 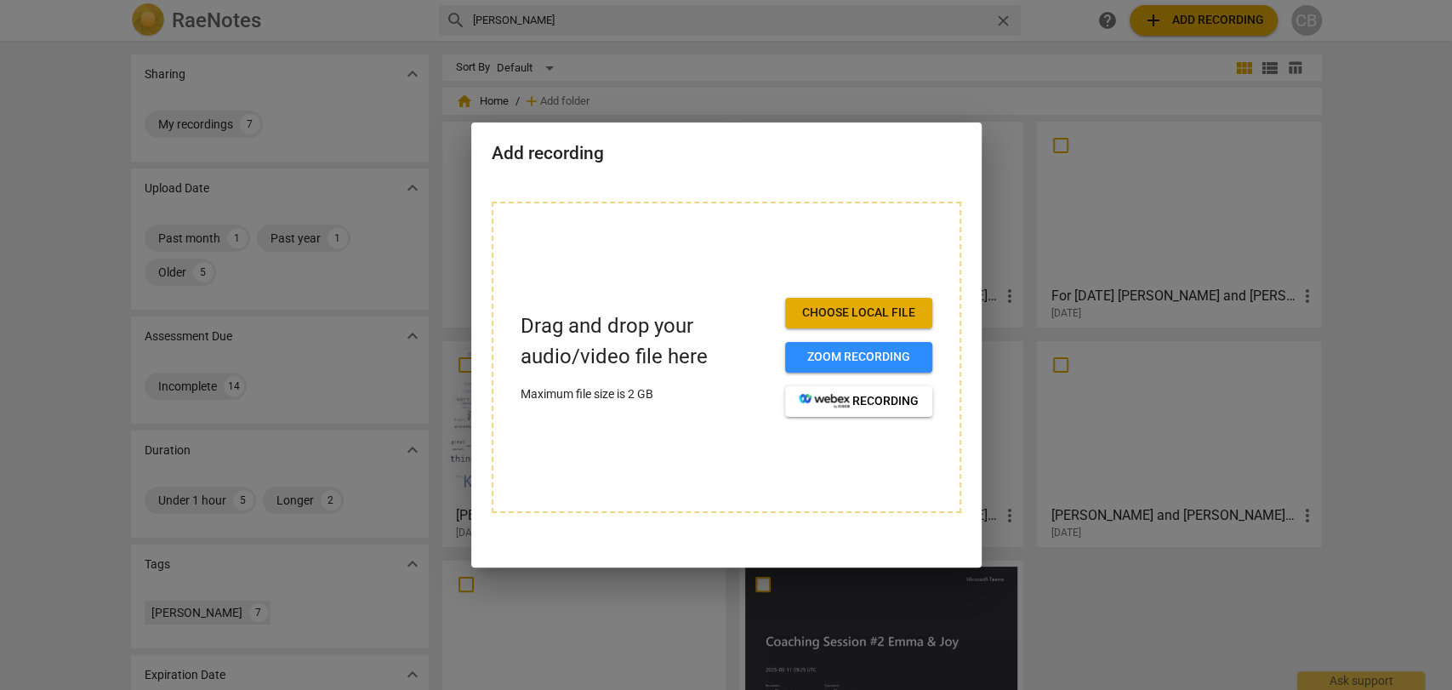 What do you see at coordinates (858, 313) in the screenshot?
I see `span: Choose local file` at bounding box center [858, 313].